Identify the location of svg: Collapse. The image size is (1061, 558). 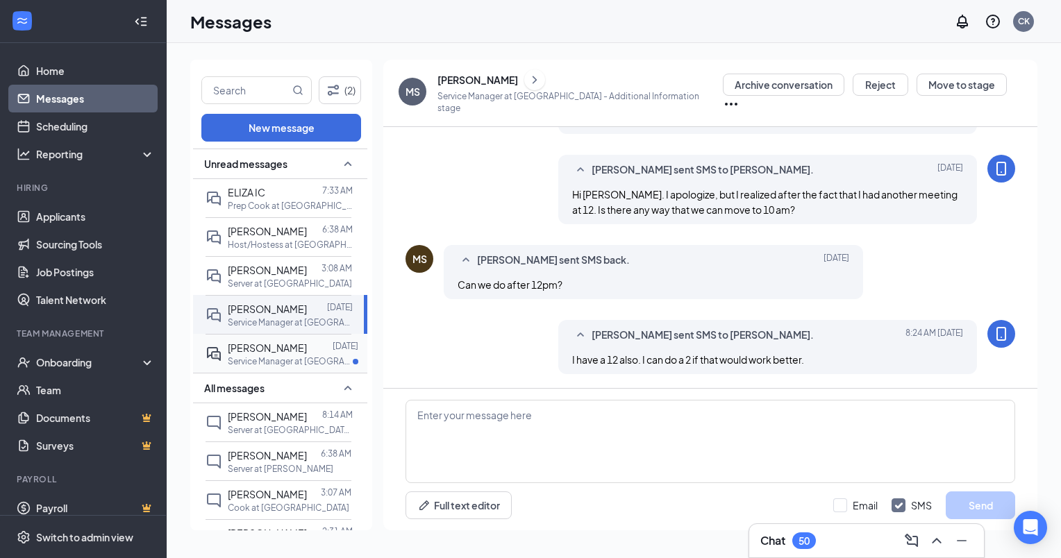
(141, 22).